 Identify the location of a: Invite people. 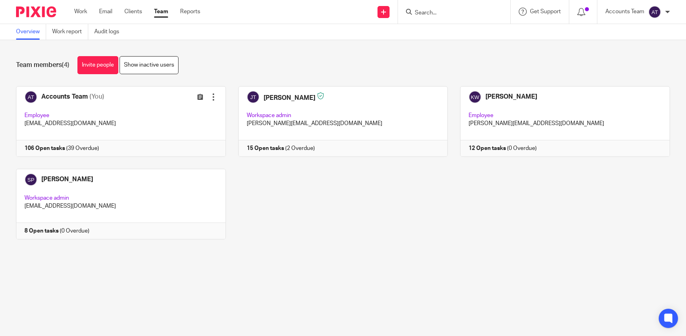
(98, 65).